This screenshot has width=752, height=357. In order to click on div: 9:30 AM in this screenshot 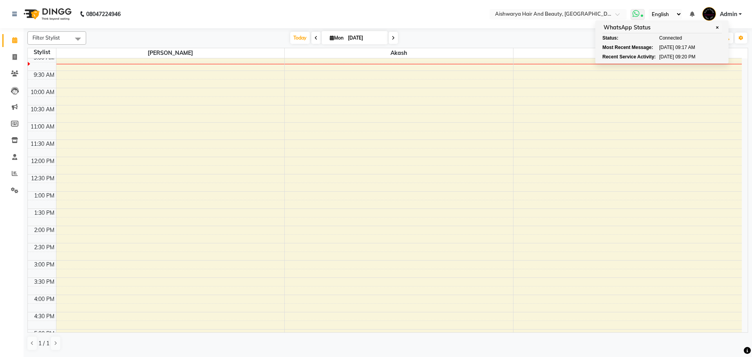, I will do `click(44, 75)`.